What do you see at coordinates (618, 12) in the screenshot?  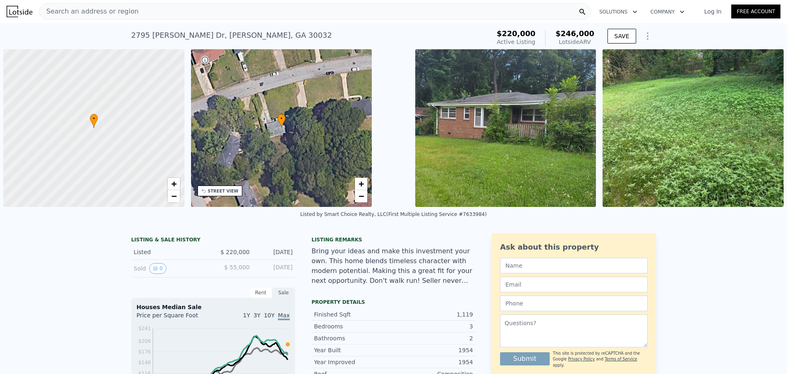 I see `button: Solutions` at bounding box center [618, 12].